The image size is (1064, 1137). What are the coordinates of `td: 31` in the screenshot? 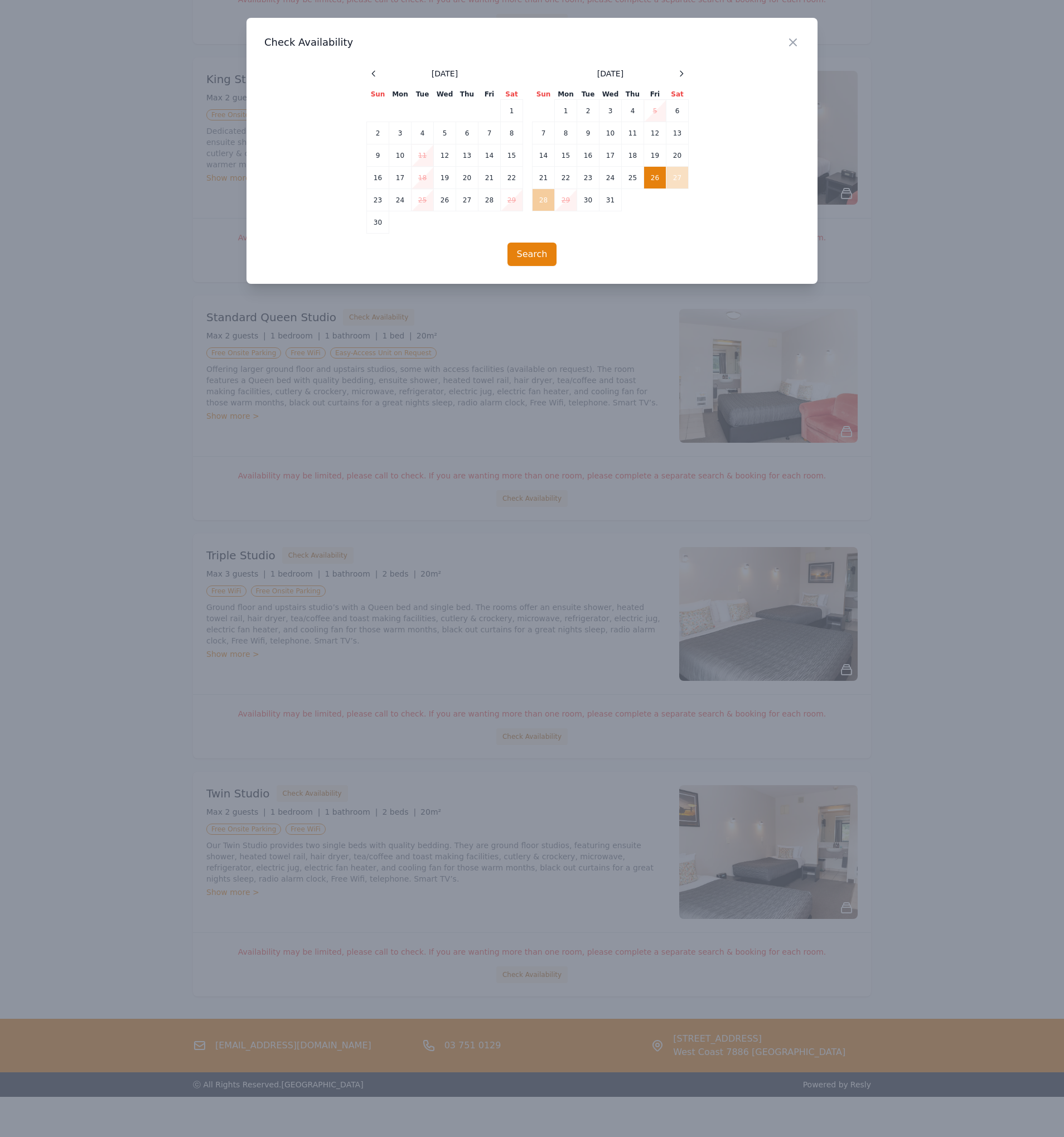 It's located at (611, 200).